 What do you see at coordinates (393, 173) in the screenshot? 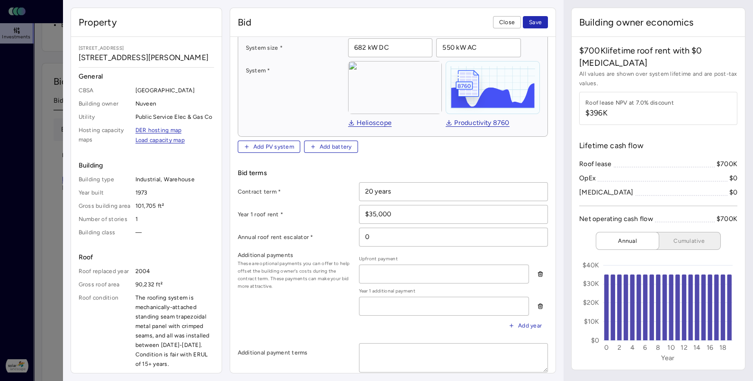
I see `span: Bid terms` at bounding box center [393, 173].